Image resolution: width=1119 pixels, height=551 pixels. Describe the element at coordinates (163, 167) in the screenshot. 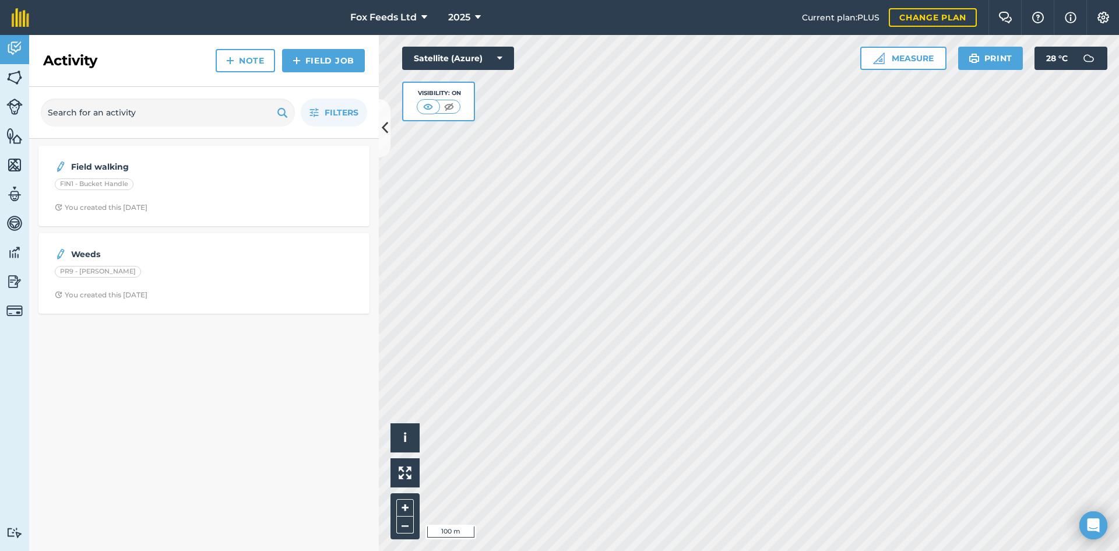

I see `strong: Field walking` at that location.